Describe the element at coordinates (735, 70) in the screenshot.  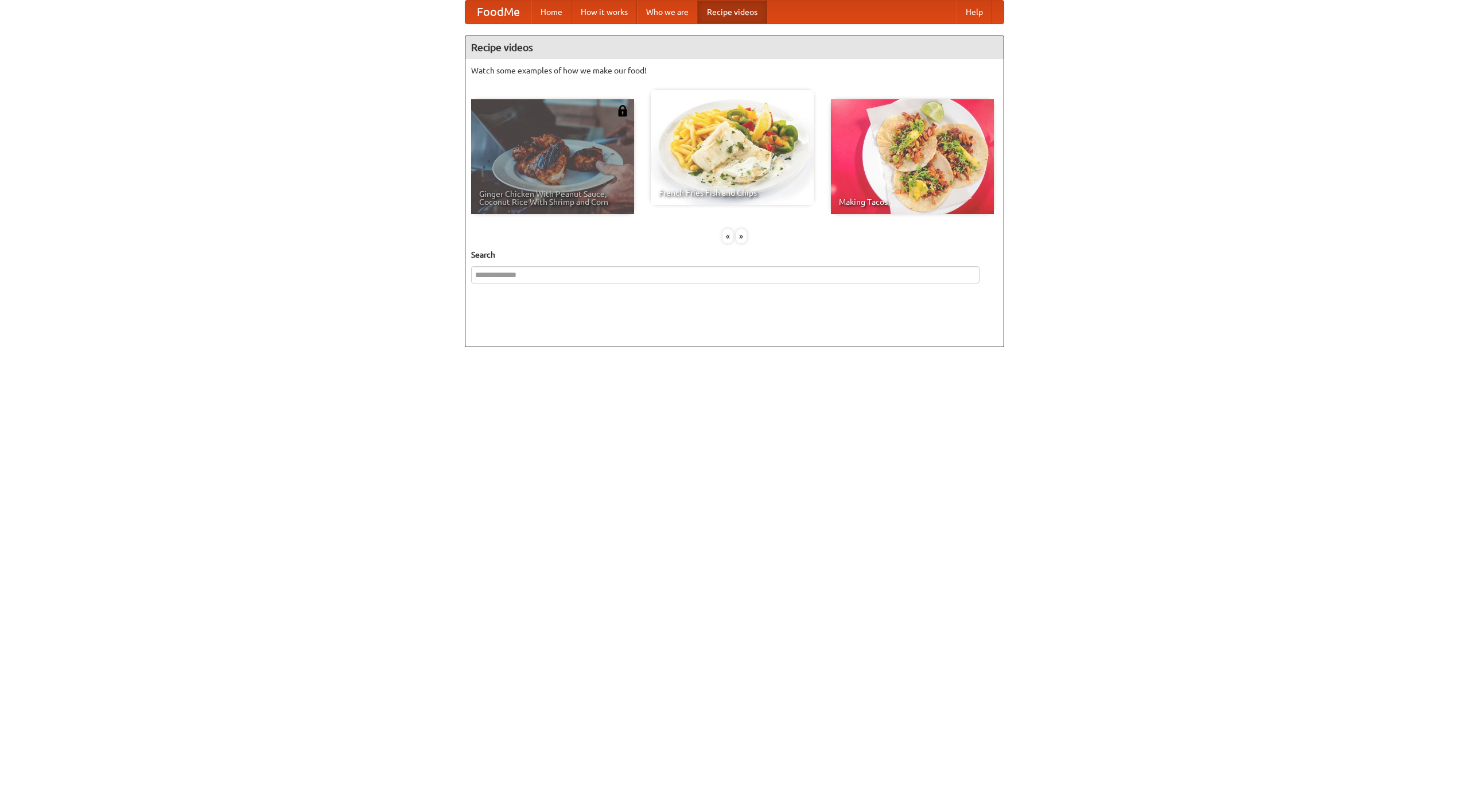
I see `p: Watch some examples of how we make our food!` at that location.